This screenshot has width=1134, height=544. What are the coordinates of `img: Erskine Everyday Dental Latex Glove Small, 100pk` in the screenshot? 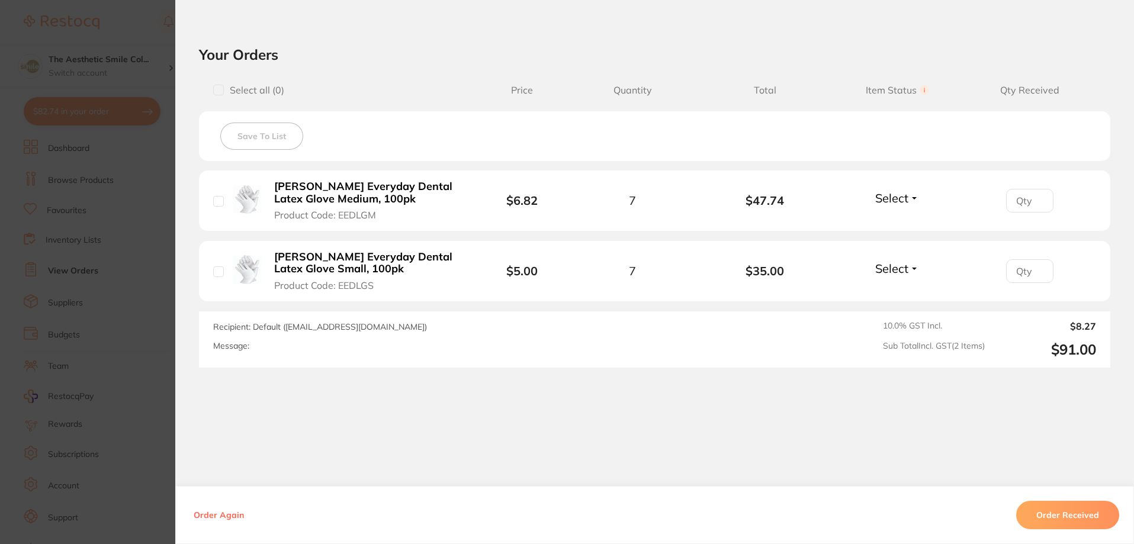 It's located at (247, 269).